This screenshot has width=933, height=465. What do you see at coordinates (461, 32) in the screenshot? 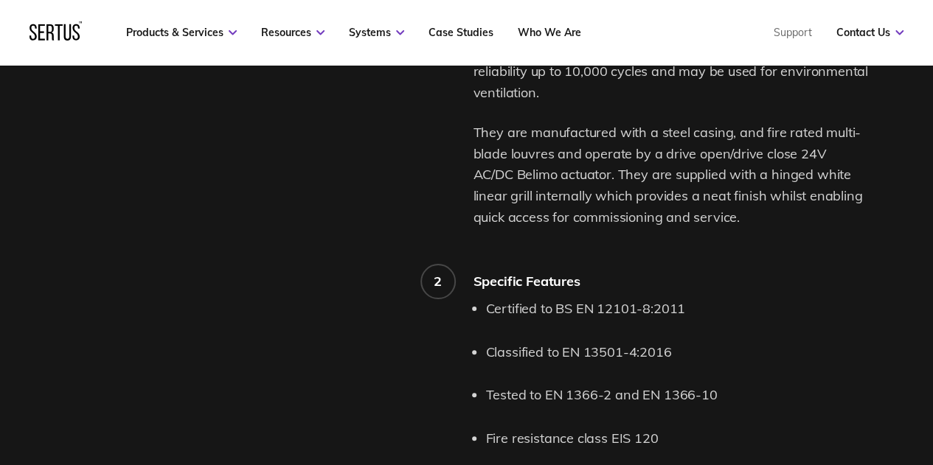
I see `a: Case Studies` at bounding box center [461, 32].